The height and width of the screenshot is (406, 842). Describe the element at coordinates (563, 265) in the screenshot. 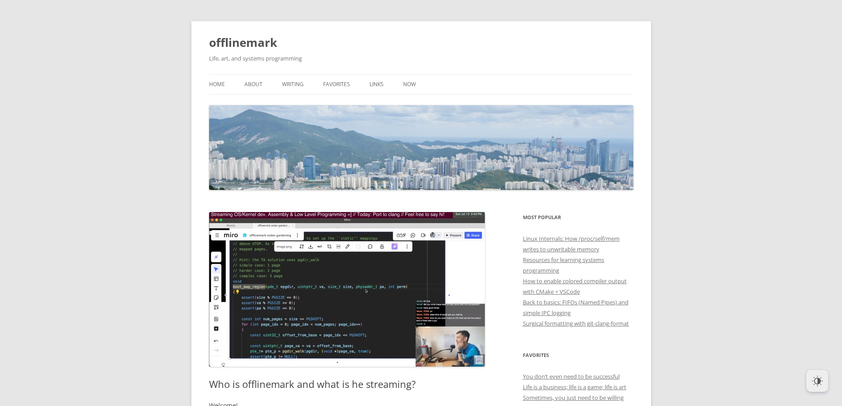

I see `a: Resources for learning systems programming` at that location.